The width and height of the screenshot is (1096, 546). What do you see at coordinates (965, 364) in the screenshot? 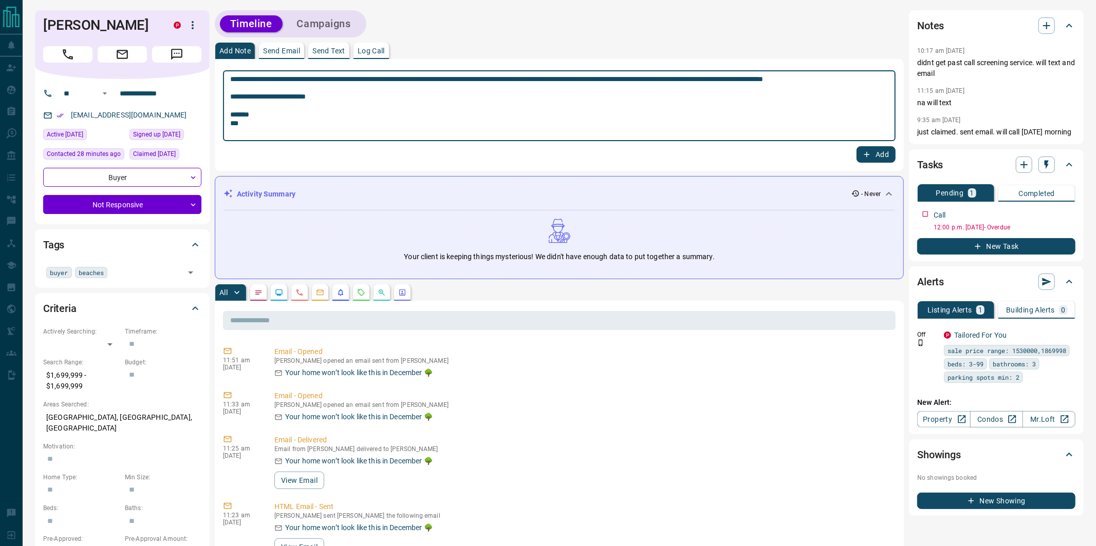
I see `span: beds: 3-99` at bounding box center [965, 364].